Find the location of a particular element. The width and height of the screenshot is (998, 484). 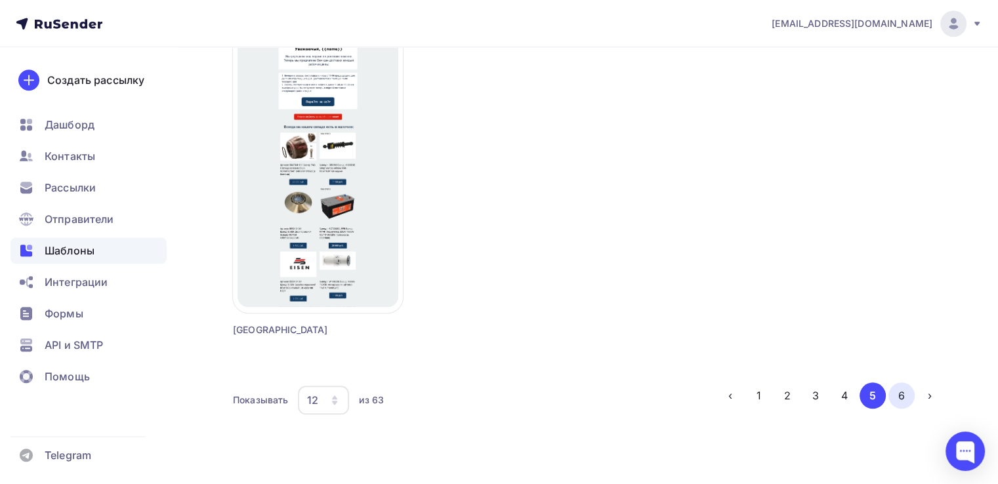

div: из 63 is located at coordinates (372, 400).